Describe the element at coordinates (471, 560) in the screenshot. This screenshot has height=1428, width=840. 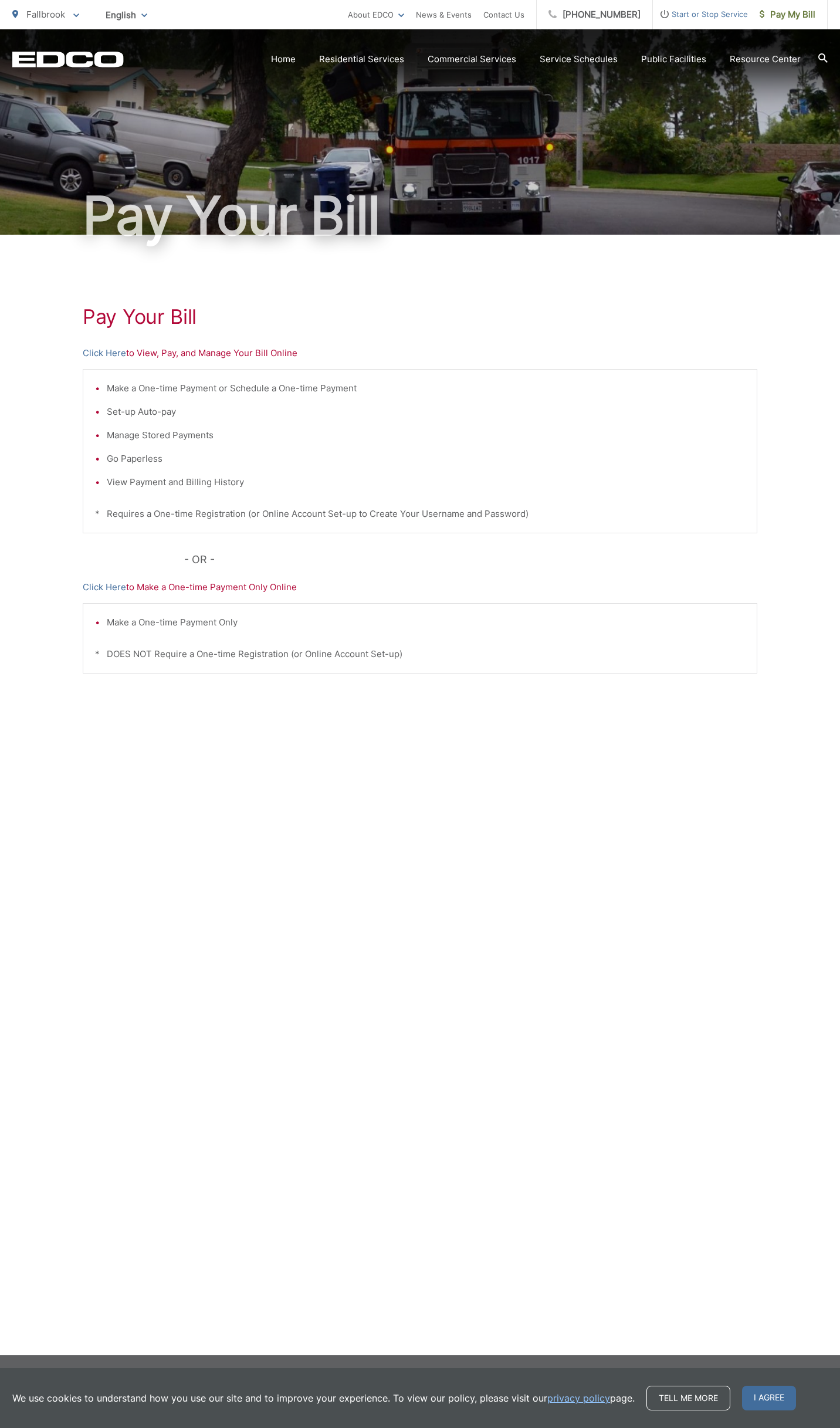
I see `p: - OR -` at that location.